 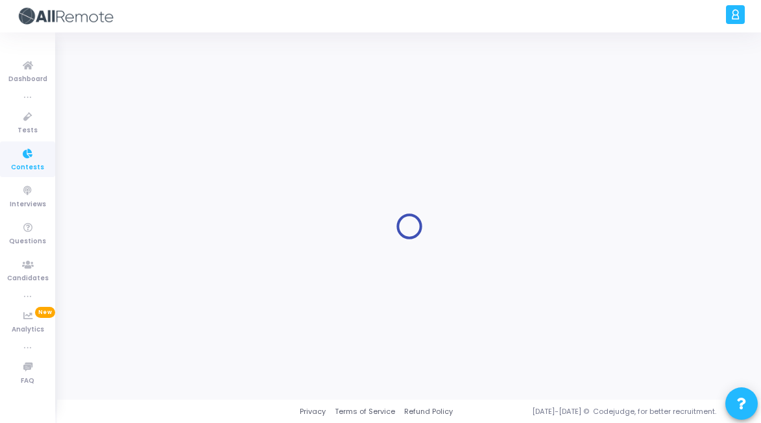 I want to click on a: Terms of Service, so click(x=365, y=412).